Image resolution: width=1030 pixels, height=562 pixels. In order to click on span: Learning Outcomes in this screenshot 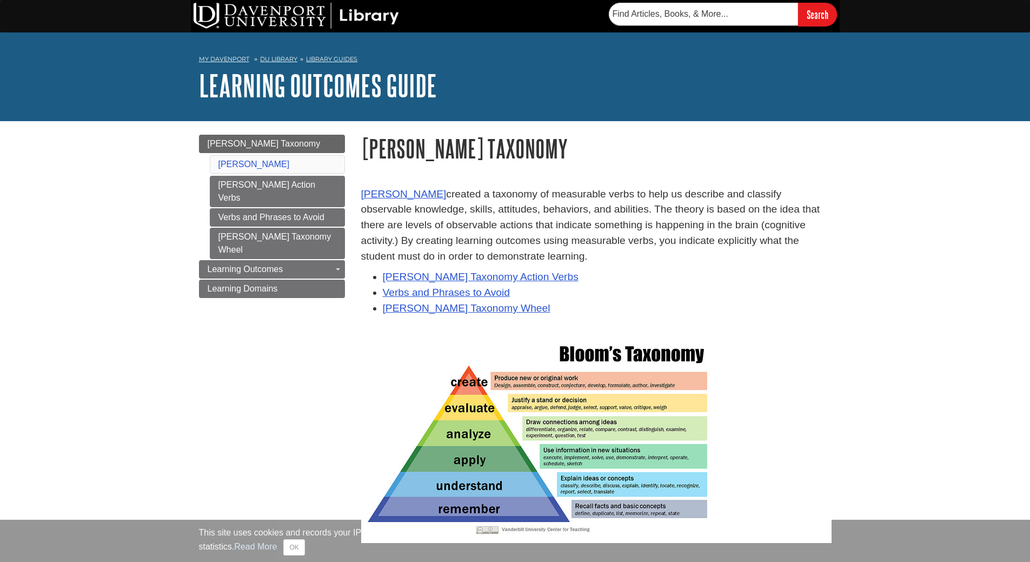, I will do `click(246, 269)`.